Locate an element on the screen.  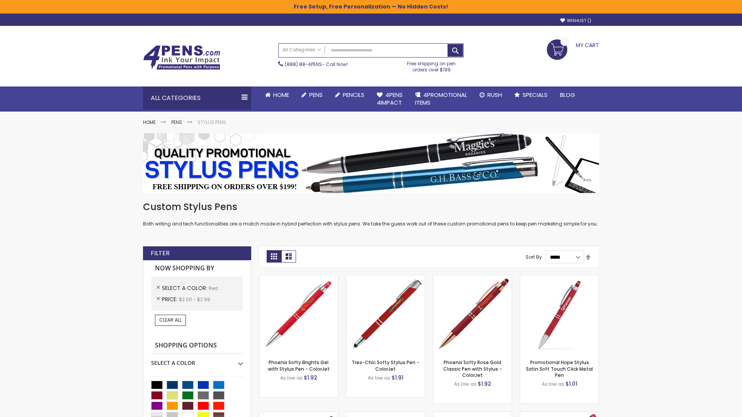
a: 4PROMOTIONALITEMS is located at coordinates (441, 99).